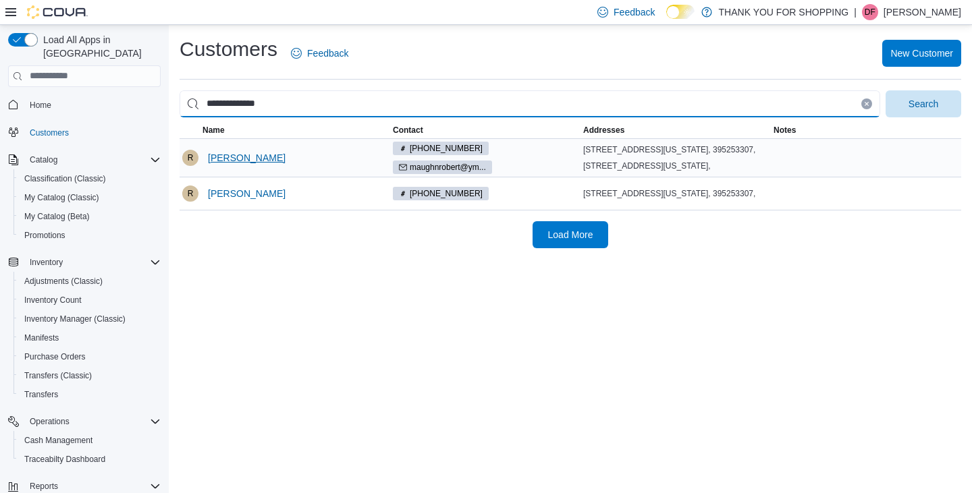  Describe the element at coordinates (870, 12) in the screenshot. I see `span: DF` at that location.